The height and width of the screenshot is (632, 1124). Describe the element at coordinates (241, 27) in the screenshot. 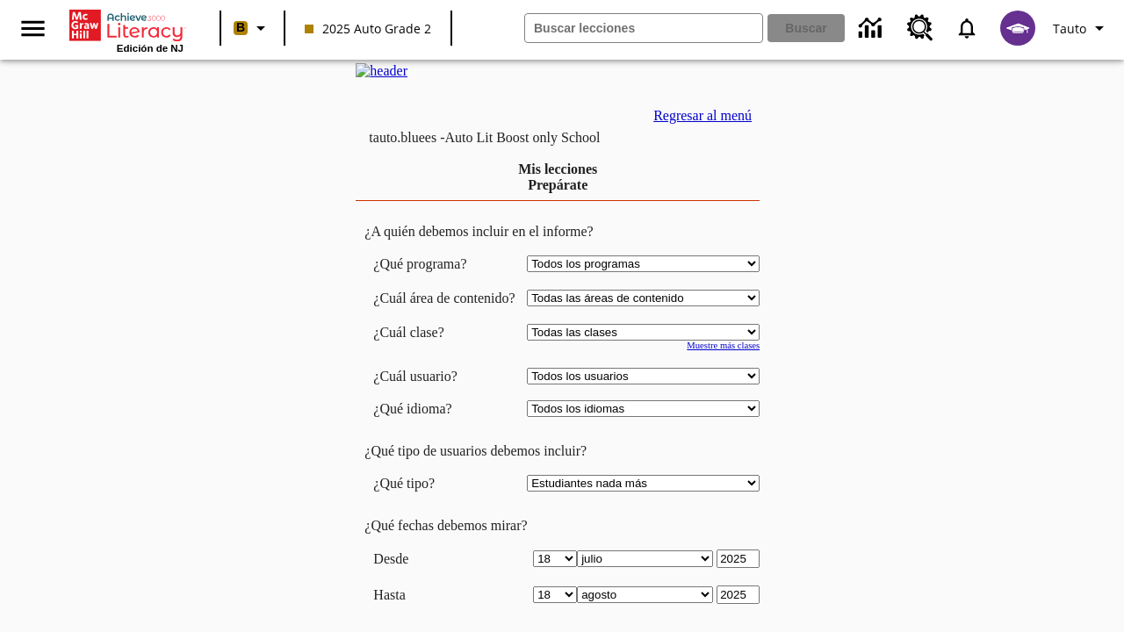

I see `span: B` at that location.